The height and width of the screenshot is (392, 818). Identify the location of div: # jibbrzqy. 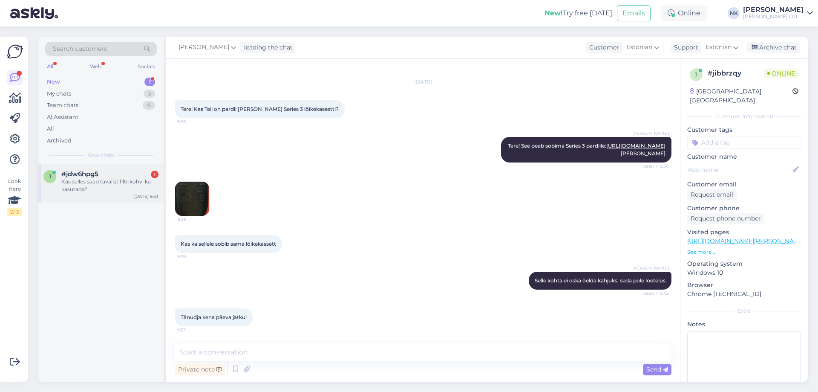
(736, 73).